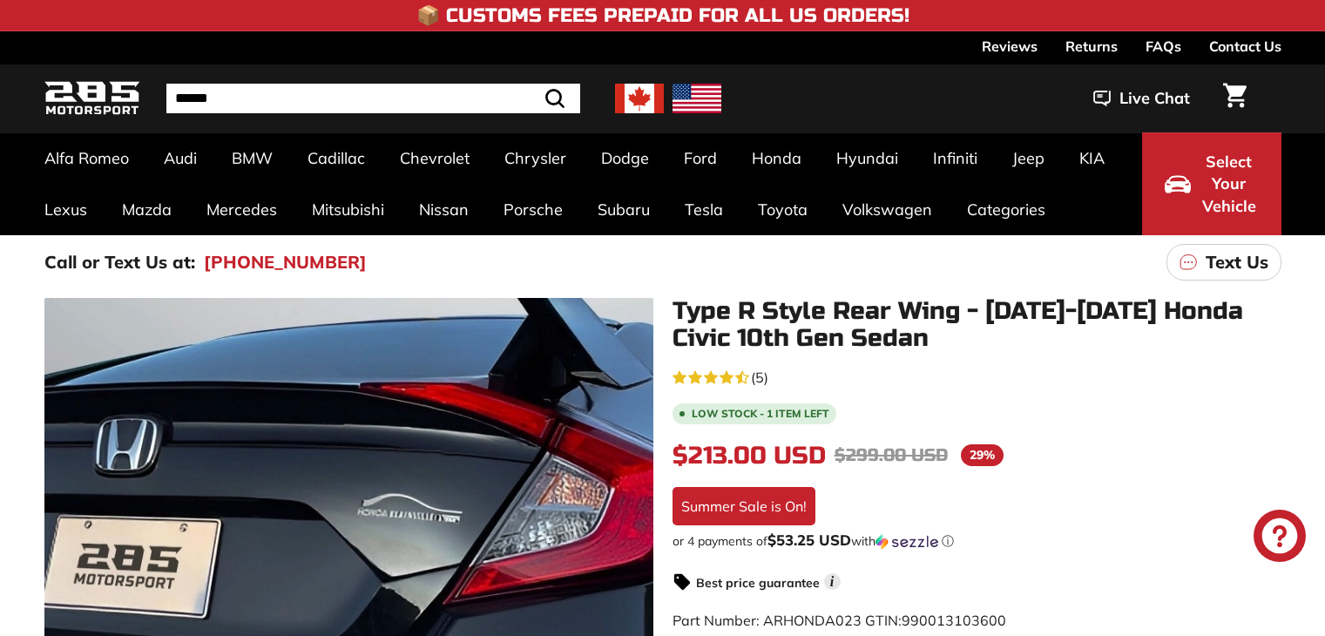 This screenshot has height=636, width=1325. I want to click on a: Returns, so click(1092, 46).